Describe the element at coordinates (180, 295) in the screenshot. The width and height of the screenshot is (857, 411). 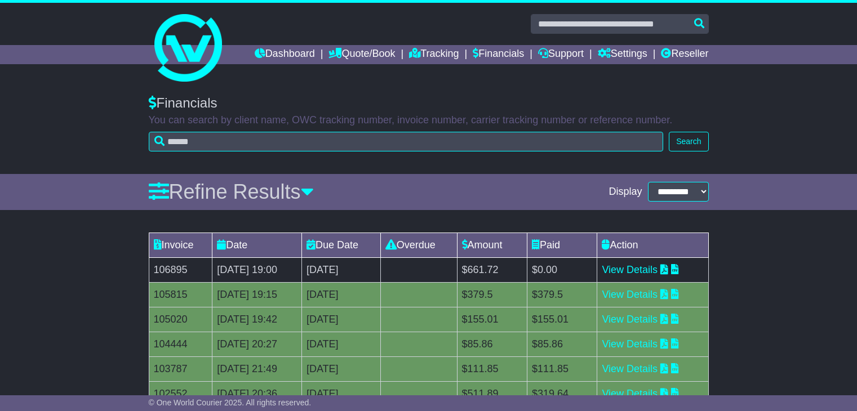
I see `td: 105815` at that location.